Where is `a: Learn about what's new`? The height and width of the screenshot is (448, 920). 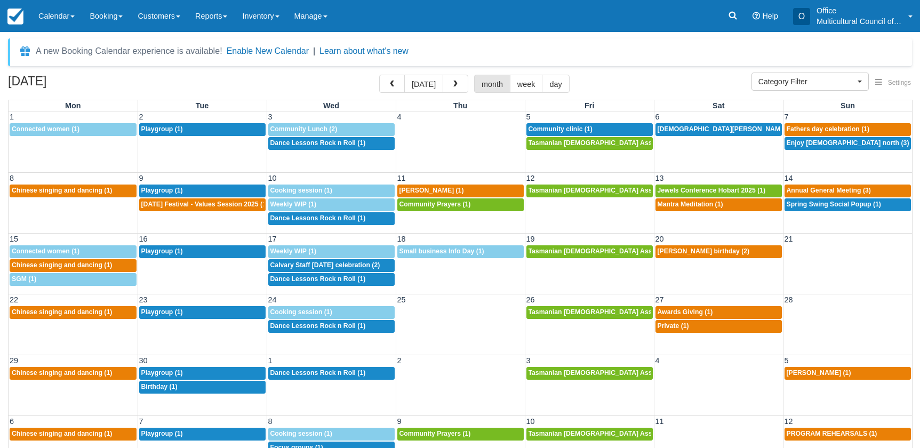
a: Learn about what's new is located at coordinates (364, 51).